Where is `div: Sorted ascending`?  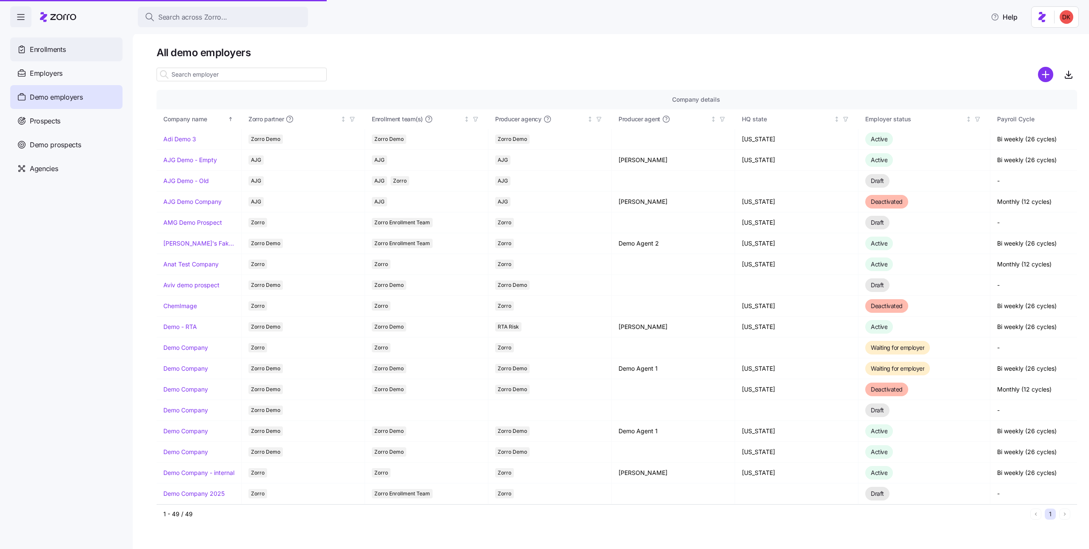
div: Sorted ascending is located at coordinates (231, 119).